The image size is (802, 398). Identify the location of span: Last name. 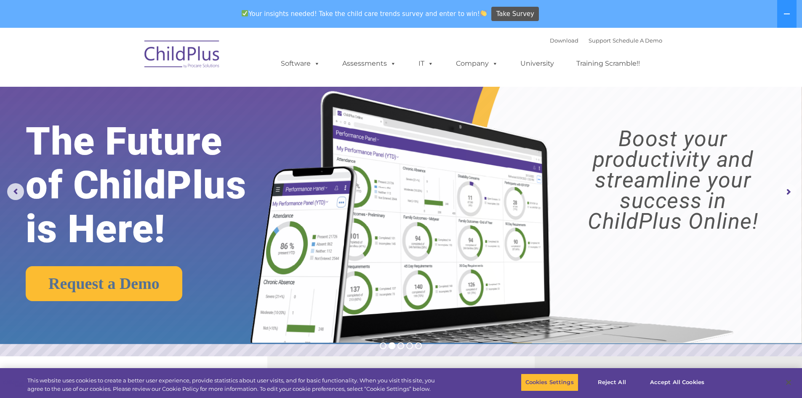
(130, 58).